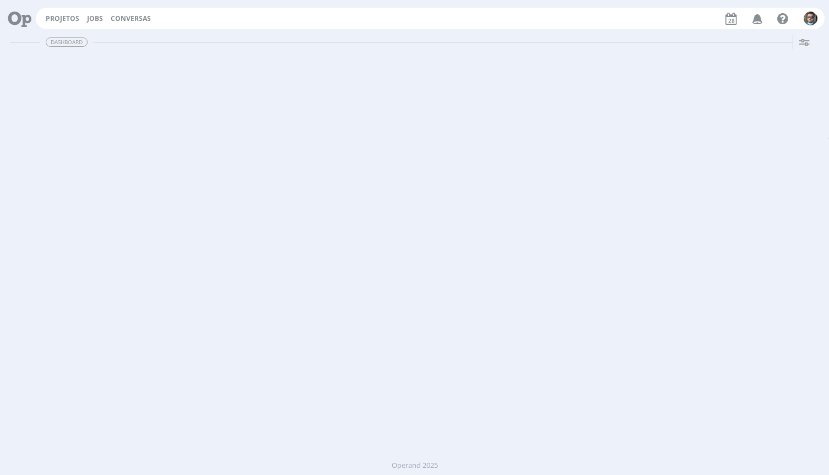 Image resolution: width=829 pixels, height=475 pixels. What do you see at coordinates (130, 18) in the screenshot?
I see `a: Conversas` at bounding box center [130, 18].